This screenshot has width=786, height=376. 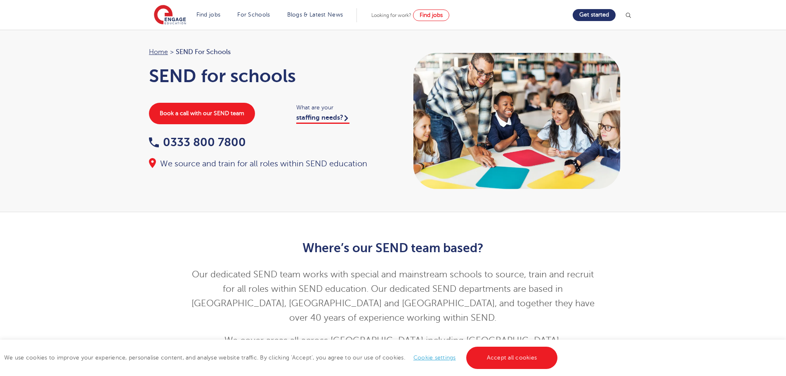 What do you see at coordinates (267, 76) in the screenshot?
I see `h1: SEND for schools` at bounding box center [267, 76].